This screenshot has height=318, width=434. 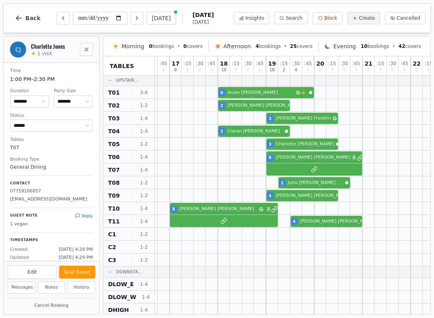 I want to click on button: Notes, so click(x=51, y=287).